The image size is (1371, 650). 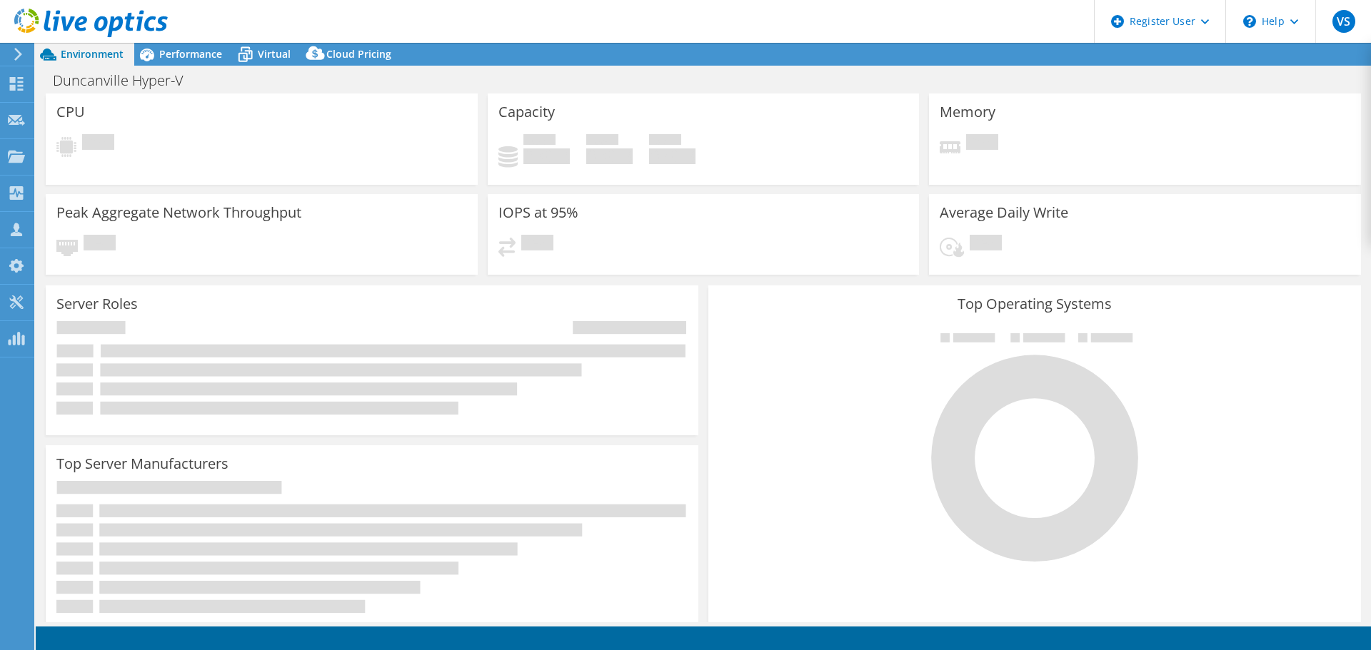 I want to click on span: Used, so click(x=539, y=141).